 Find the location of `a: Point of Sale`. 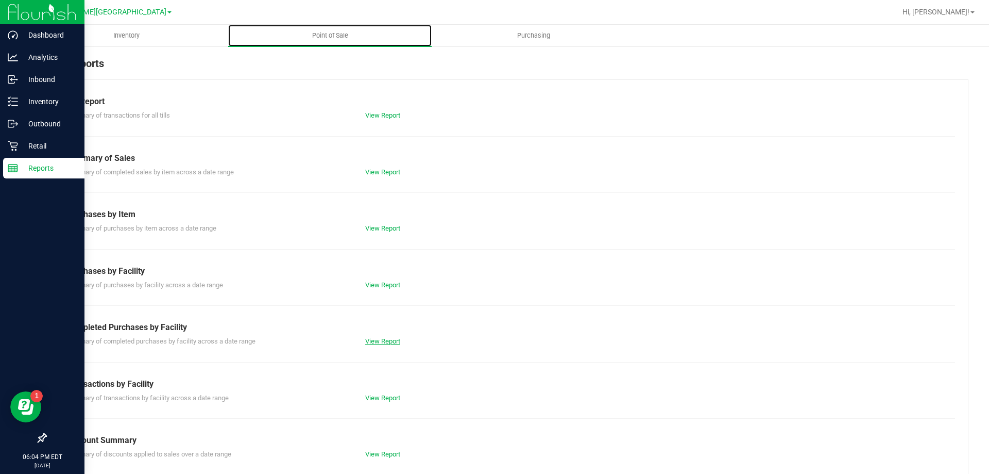

a: Point of Sale is located at coordinates (330, 36).